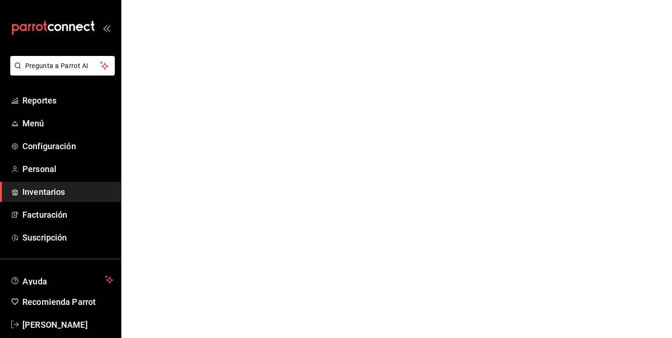 The width and height of the screenshot is (672, 338). Describe the element at coordinates (68, 215) in the screenshot. I see `span: Facturación` at that location.